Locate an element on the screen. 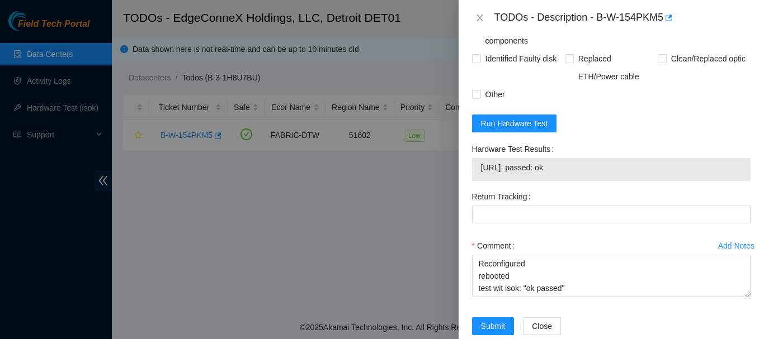 Image resolution: width=764 pixels, height=339 pixels. span: Close is located at coordinates (542, 326).